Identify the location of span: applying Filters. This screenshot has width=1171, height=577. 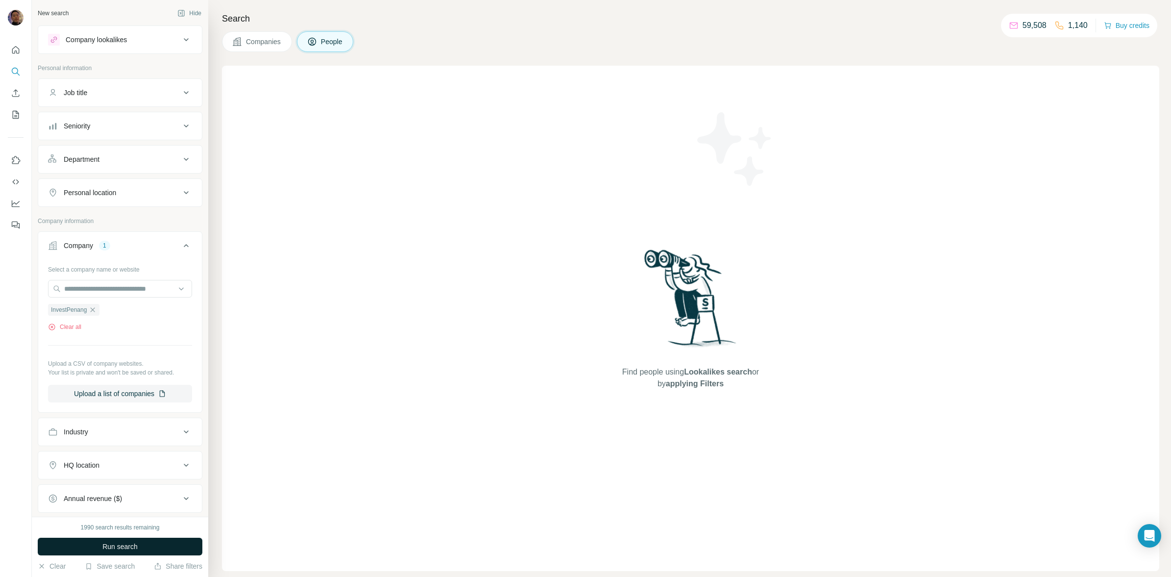
(695, 383).